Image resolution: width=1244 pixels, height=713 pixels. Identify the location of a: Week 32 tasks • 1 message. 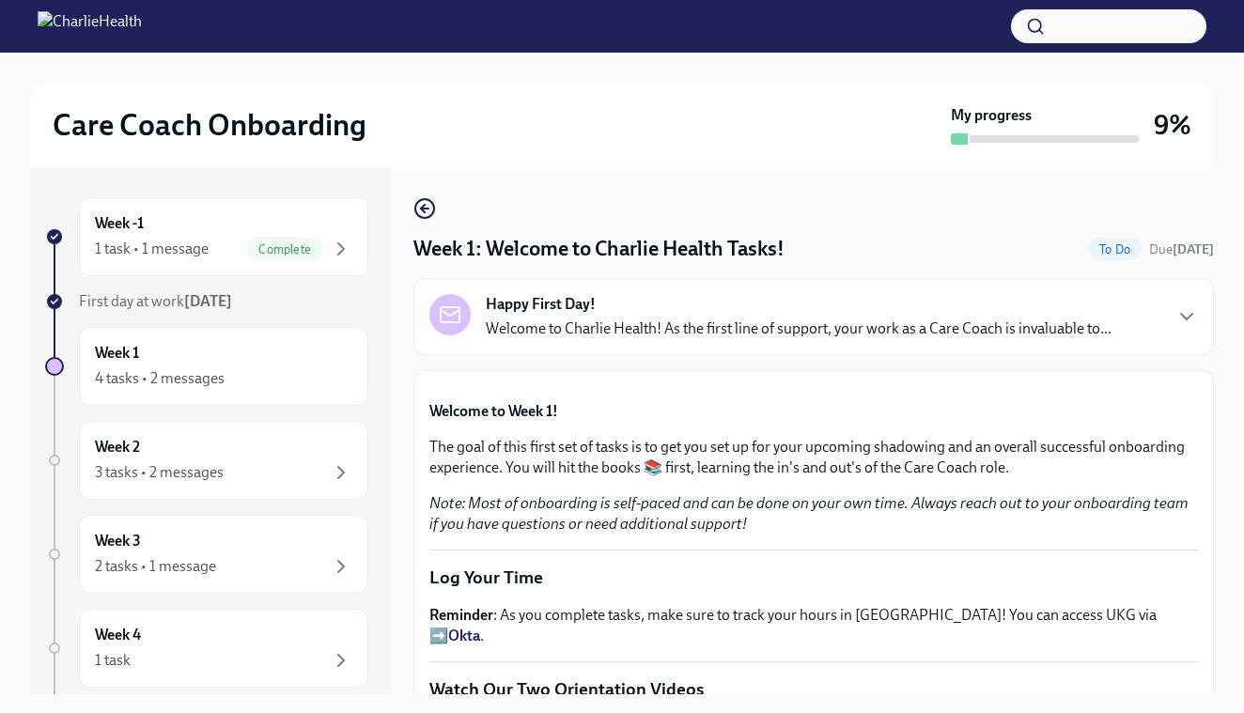
(207, 554).